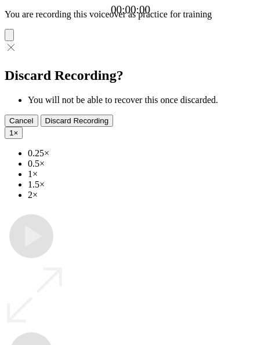  What do you see at coordinates (142, 185) in the screenshot?
I see `li: 1.5×` at bounding box center [142, 185].